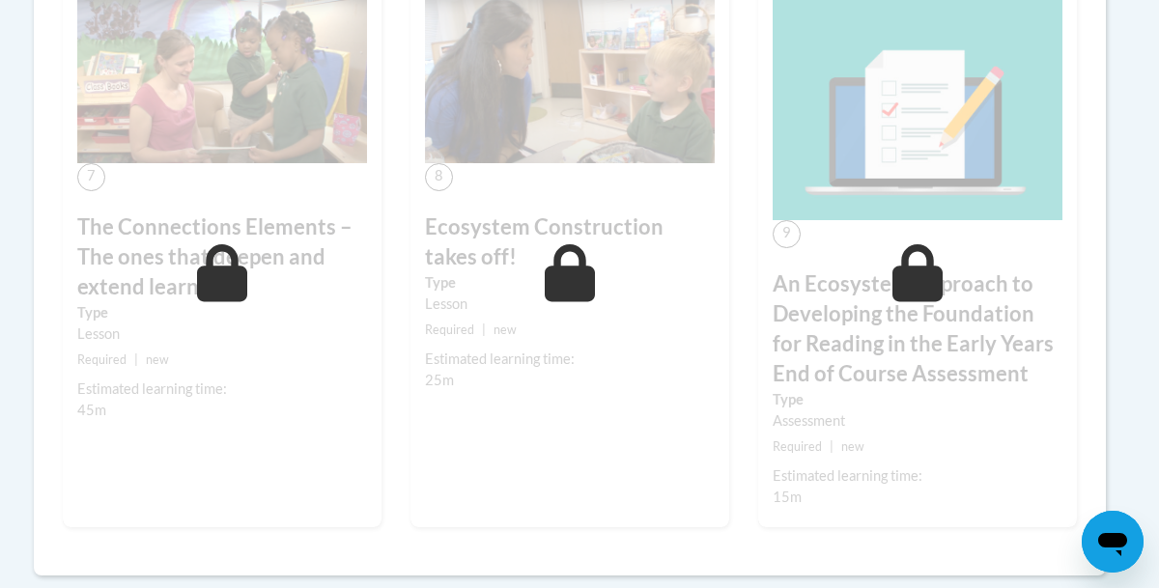 This screenshot has width=1159, height=588. I want to click on span: 15m, so click(787, 496).